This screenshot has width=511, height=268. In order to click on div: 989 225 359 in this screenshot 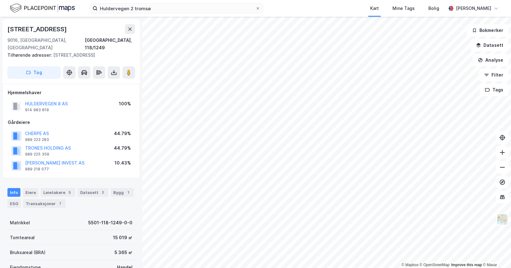, I will do `click(37, 154)`.